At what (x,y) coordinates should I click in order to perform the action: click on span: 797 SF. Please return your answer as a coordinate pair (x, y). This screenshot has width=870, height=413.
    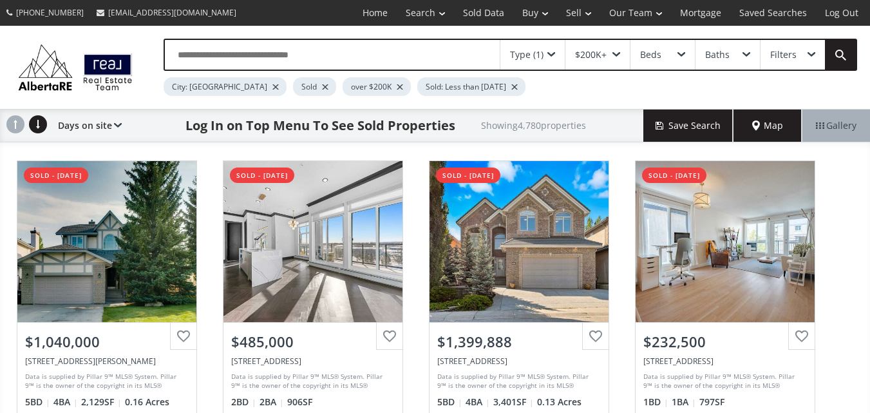
    Looking at the image, I should click on (712, 402).